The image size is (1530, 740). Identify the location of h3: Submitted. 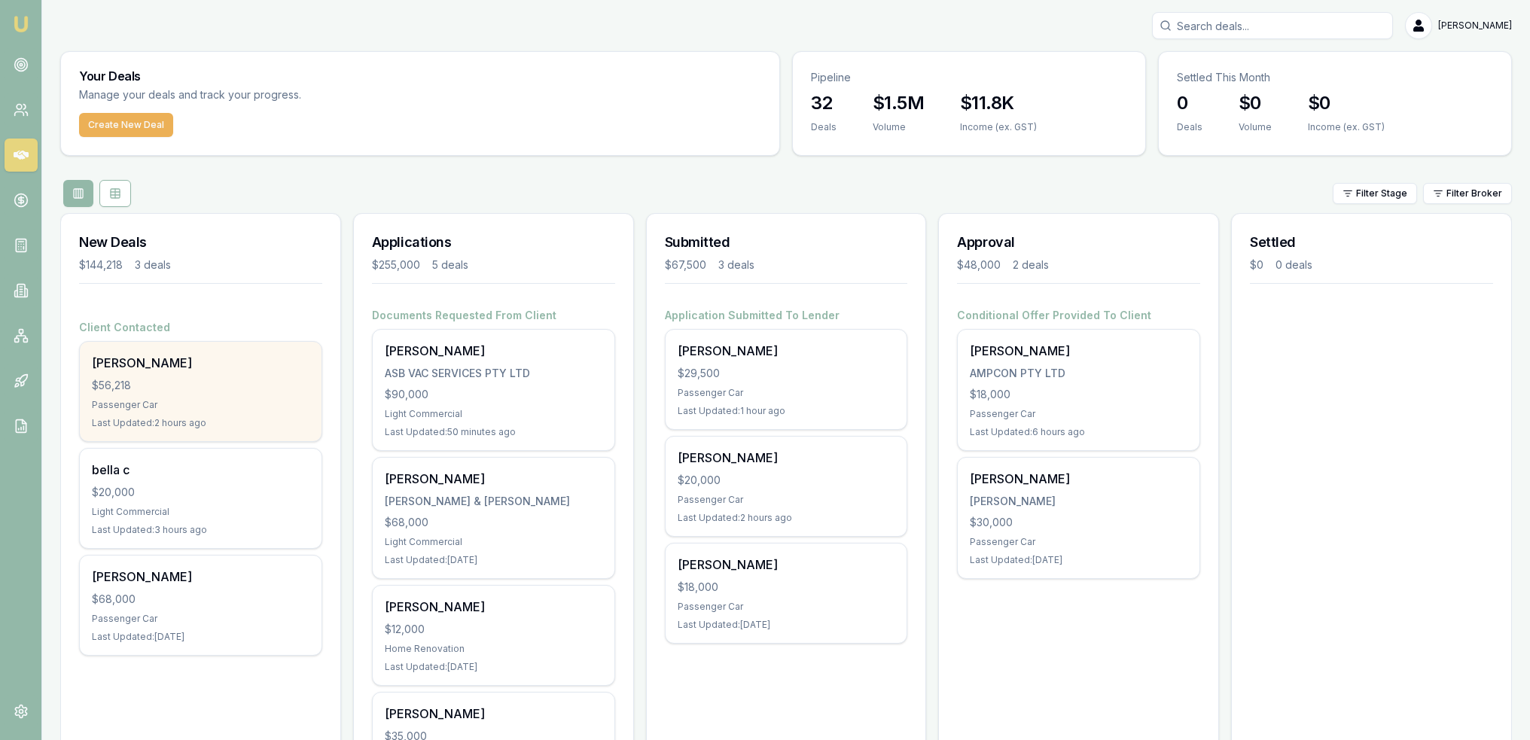
(786, 242).